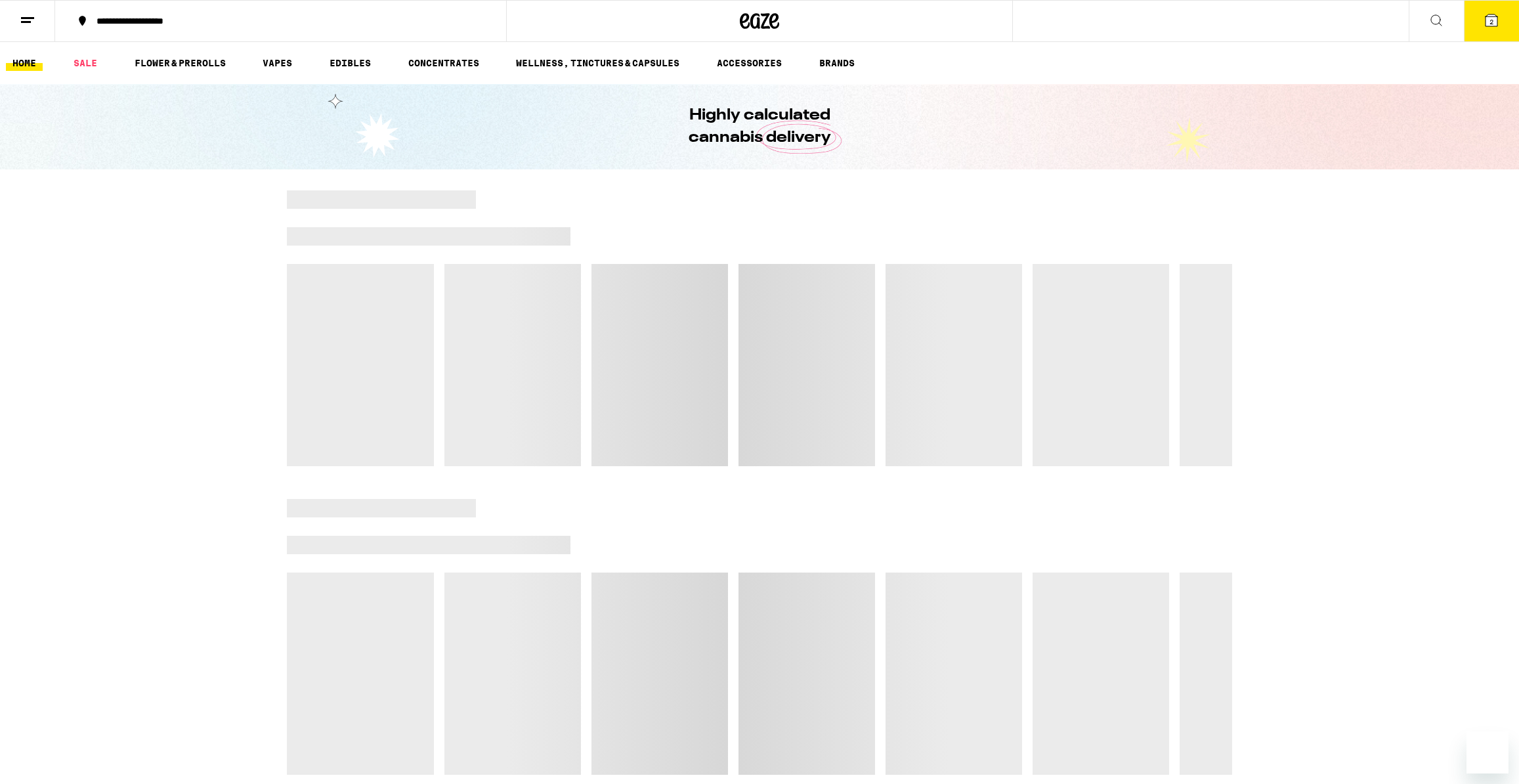  Describe the element at coordinates (350, 63) in the screenshot. I see `a: EDIBLES` at that location.